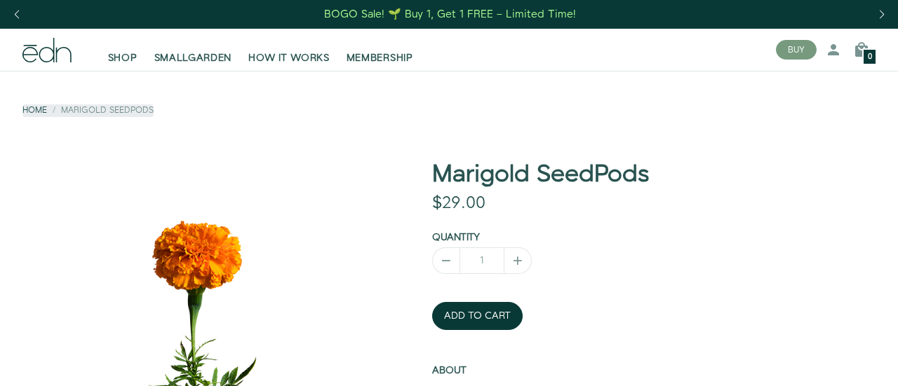 This screenshot has width=898, height=386. I want to click on div: BOGO Sale! 🌱 Buy 1, Get 1 FREE – Limited Time!, so click(450, 14).